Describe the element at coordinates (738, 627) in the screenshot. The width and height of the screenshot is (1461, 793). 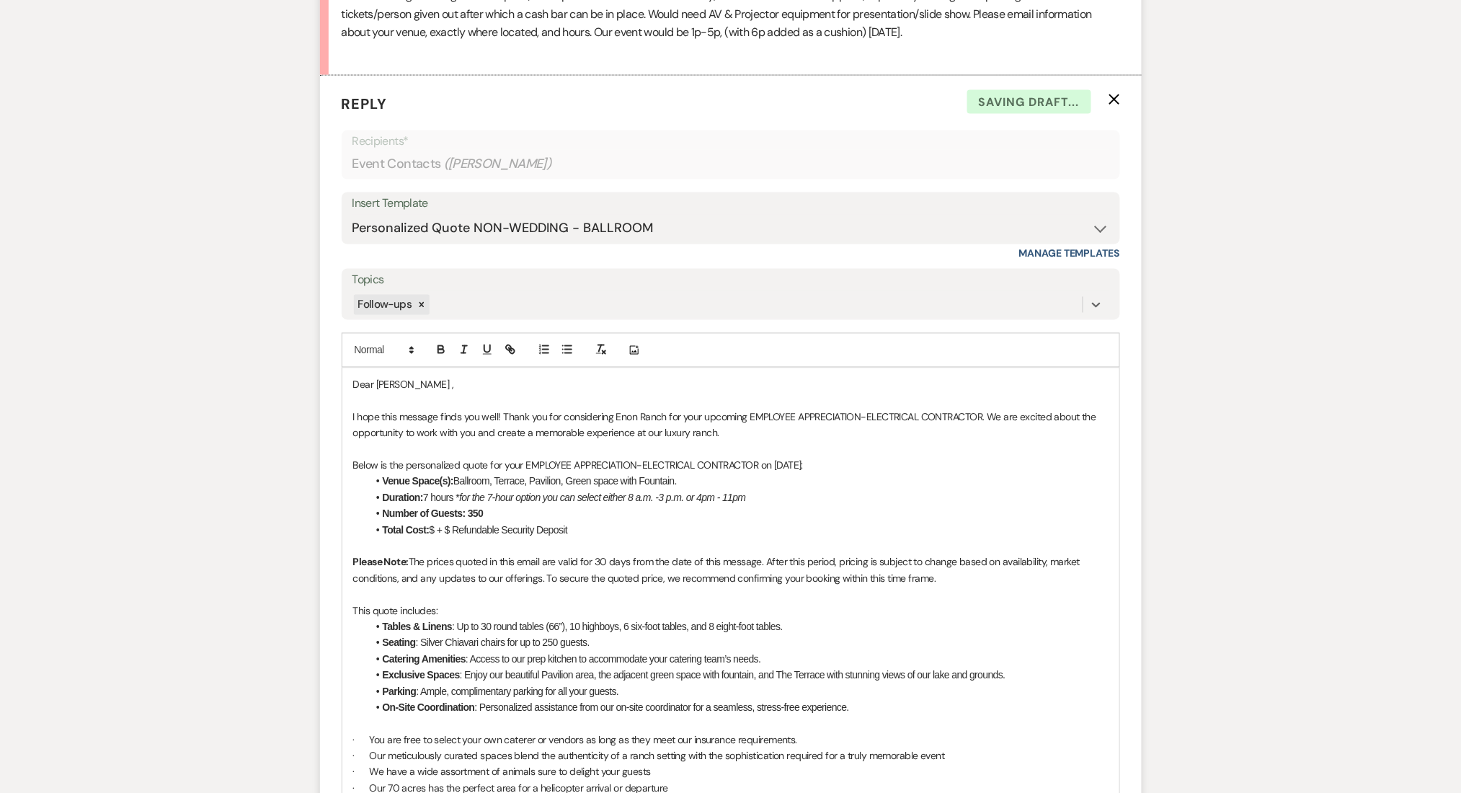
I see `li: : Up to 30 round tables (66”), 10 highboys, 6 six-foot tables, and 8 eight-foot tables.` at that location.